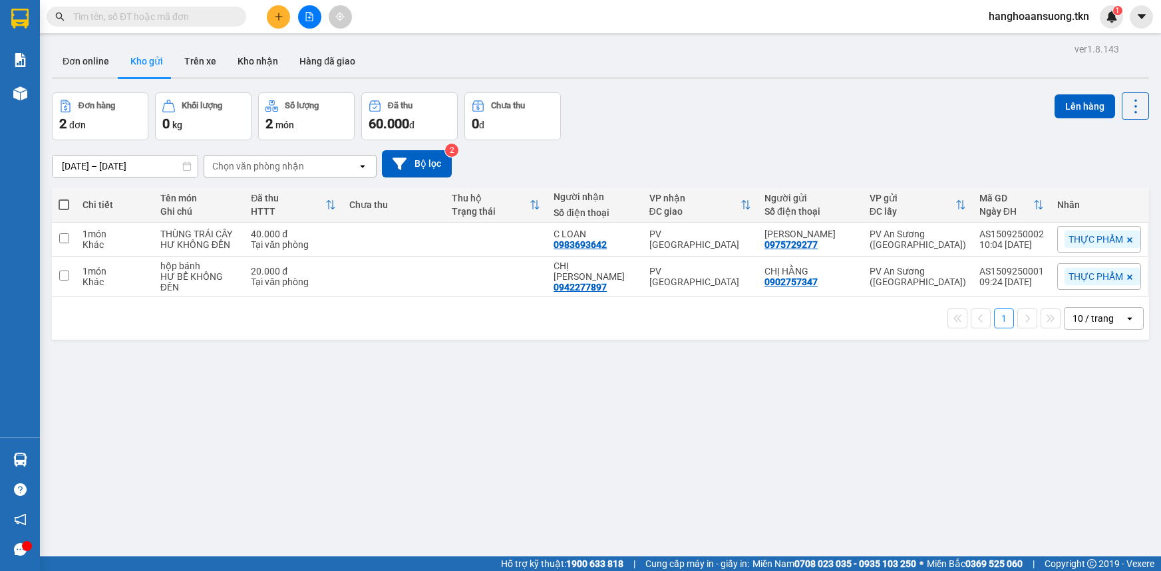  Describe the element at coordinates (199, 234) in the screenshot. I see `div: THÙNG TRÁI CÂY` at that location.